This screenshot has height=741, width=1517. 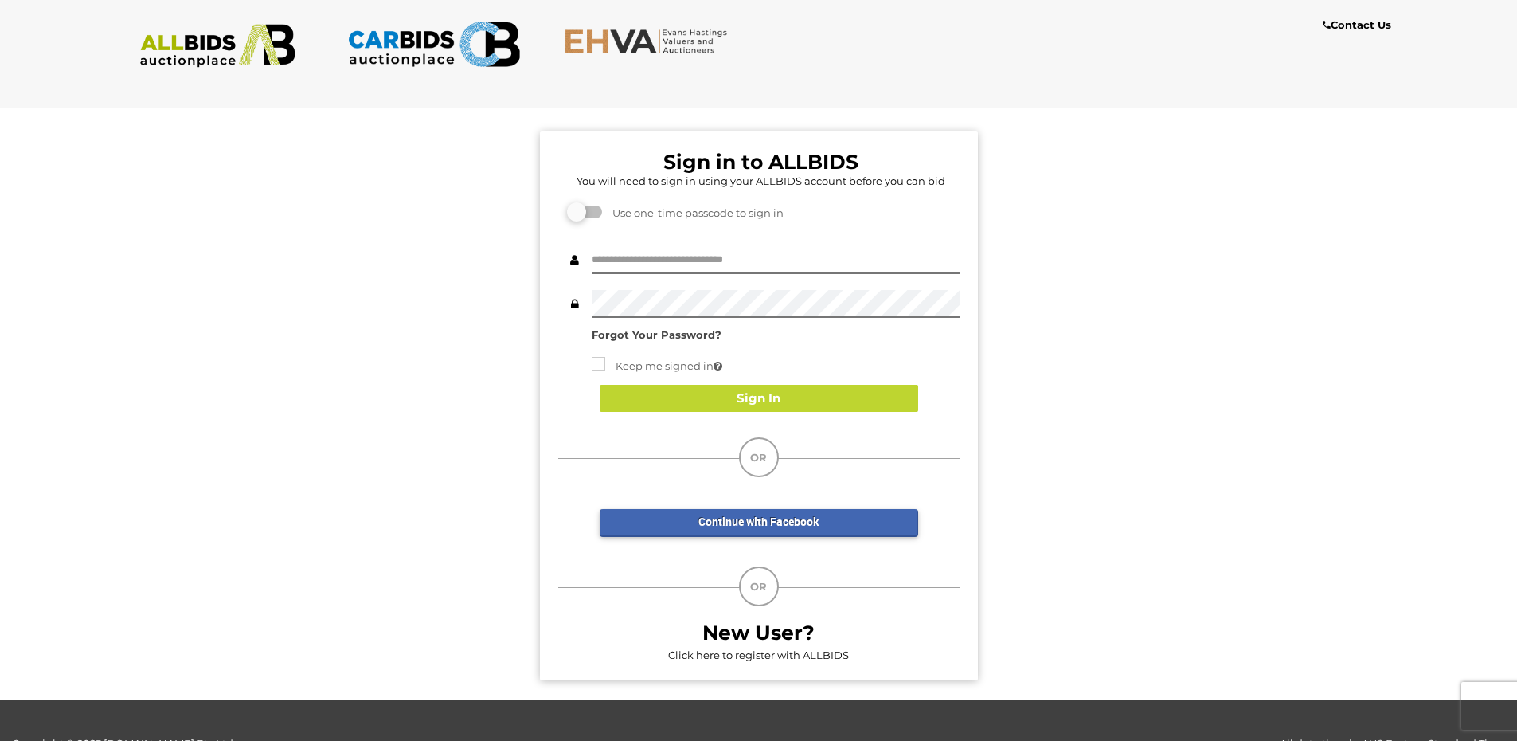 What do you see at coordinates (433, 44) in the screenshot?
I see `img: CARBIDS.com.au` at bounding box center [433, 44].